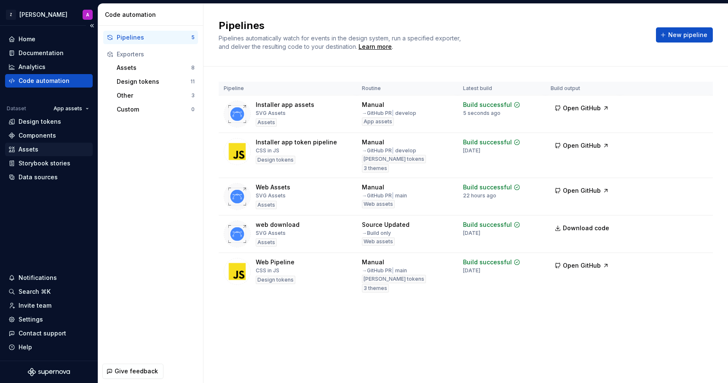  What do you see at coordinates (155, 110) in the screenshot?
I see `button: Custom0` at bounding box center [155, 110].